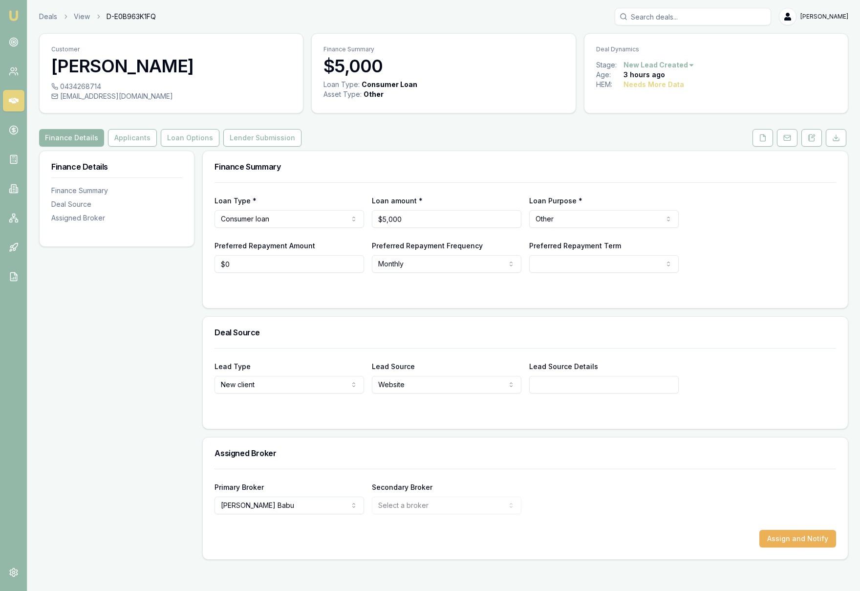 The height and width of the screenshot is (591, 860). I want to click on button: Applicants, so click(132, 138).